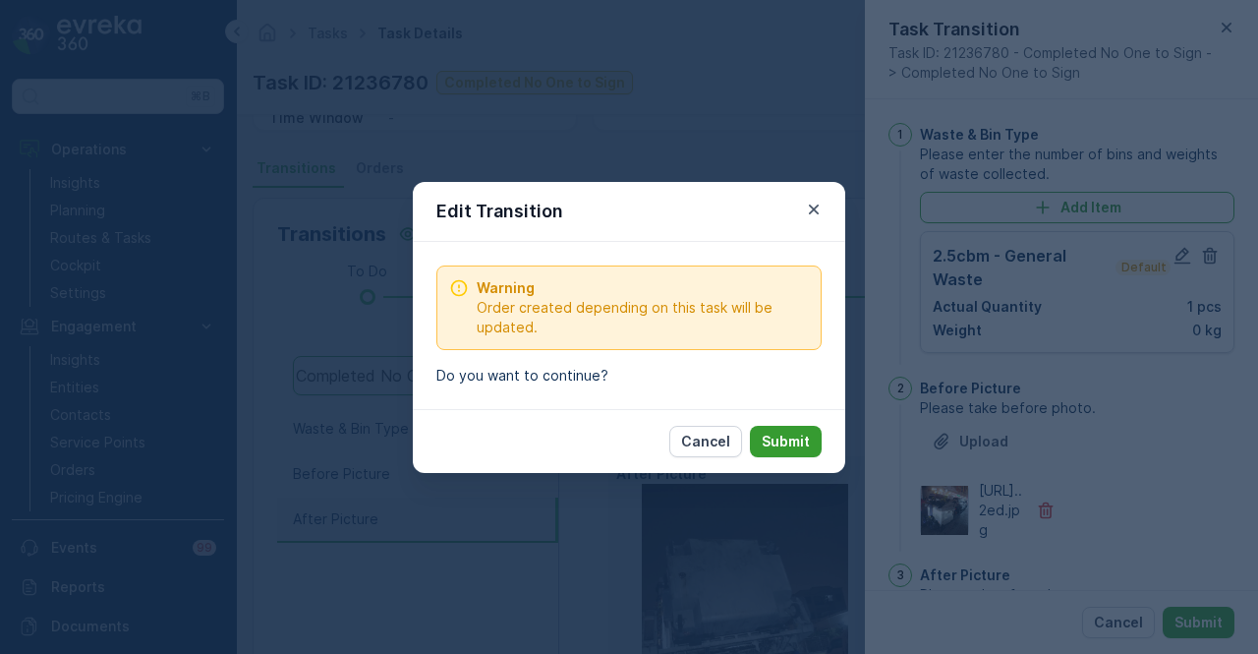 The width and height of the screenshot is (1258, 654). What do you see at coordinates (785, 441) in the screenshot?
I see `p: Submit` at bounding box center [785, 441].